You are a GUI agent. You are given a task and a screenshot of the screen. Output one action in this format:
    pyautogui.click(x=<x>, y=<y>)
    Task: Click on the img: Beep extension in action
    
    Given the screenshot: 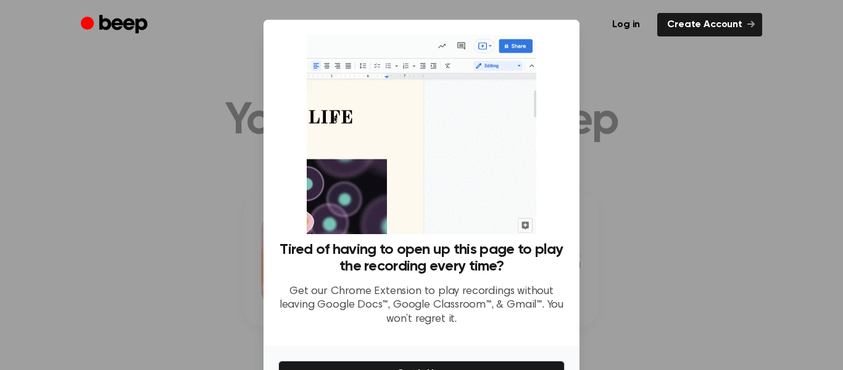 What is the action you would take?
    pyautogui.click(x=421, y=134)
    